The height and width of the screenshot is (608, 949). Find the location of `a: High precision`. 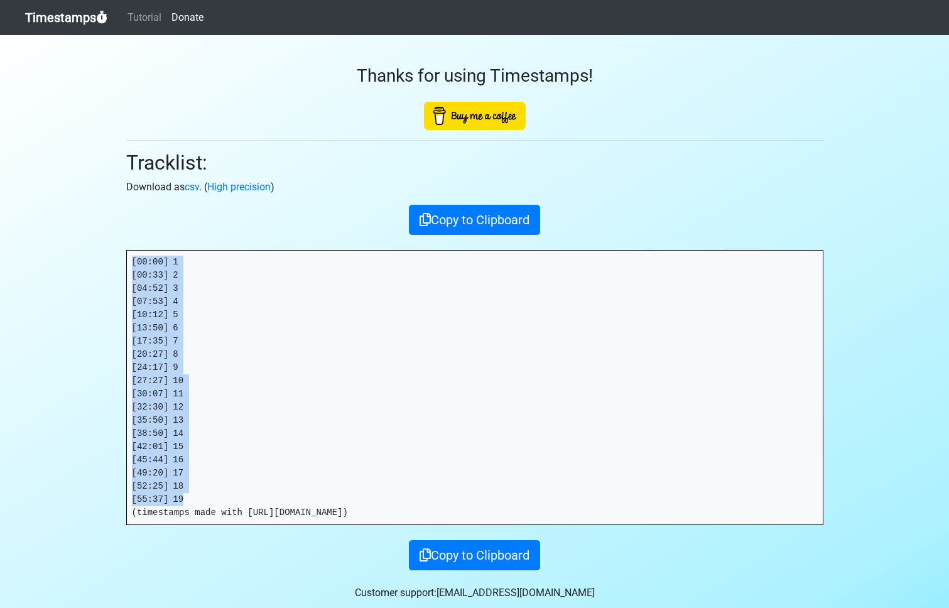

a: High precision is located at coordinates (239, 187).